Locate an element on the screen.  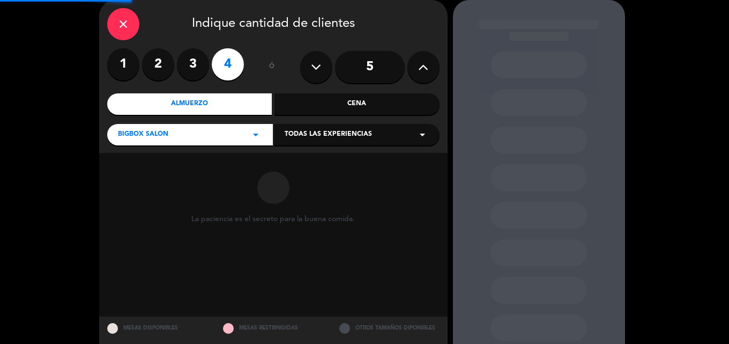
div: La paciencia es el secreto para la buena comida. is located at coordinates (273, 219).